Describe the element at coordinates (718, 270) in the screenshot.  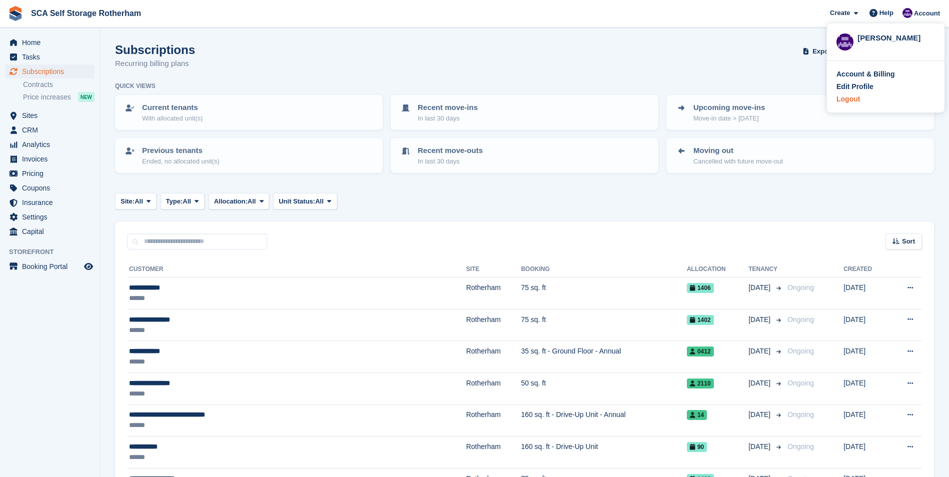
I see `th: Allocation` at that location.